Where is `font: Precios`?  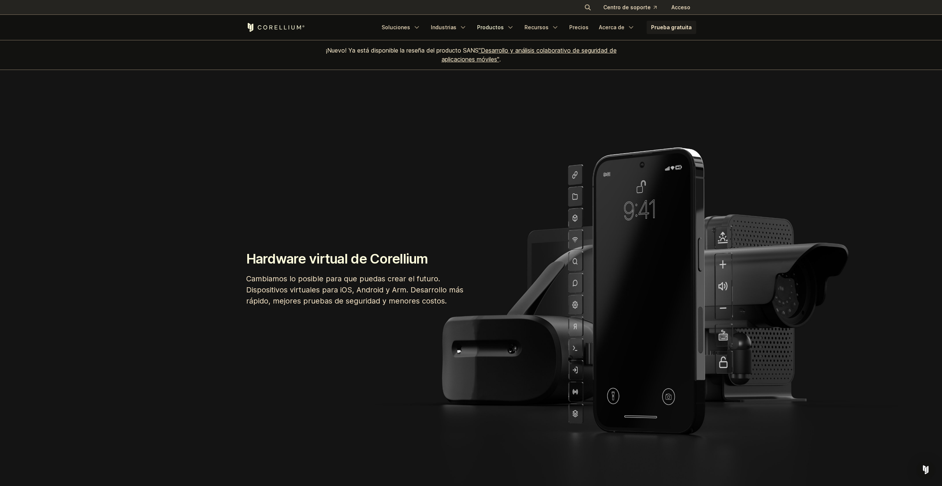 font: Precios is located at coordinates (579, 27).